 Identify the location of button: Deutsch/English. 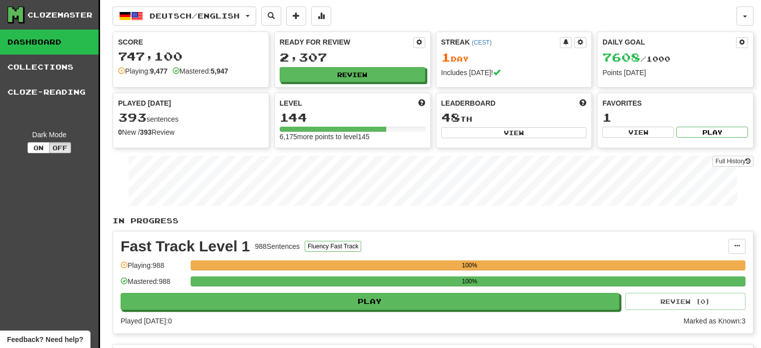
(184, 16).